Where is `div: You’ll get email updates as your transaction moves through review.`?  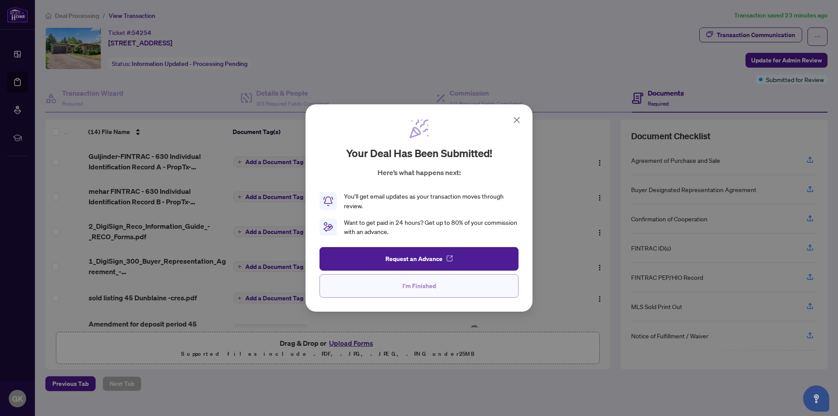 div: You’ll get email updates as your transaction moves through review. is located at coordinates (431, 201).